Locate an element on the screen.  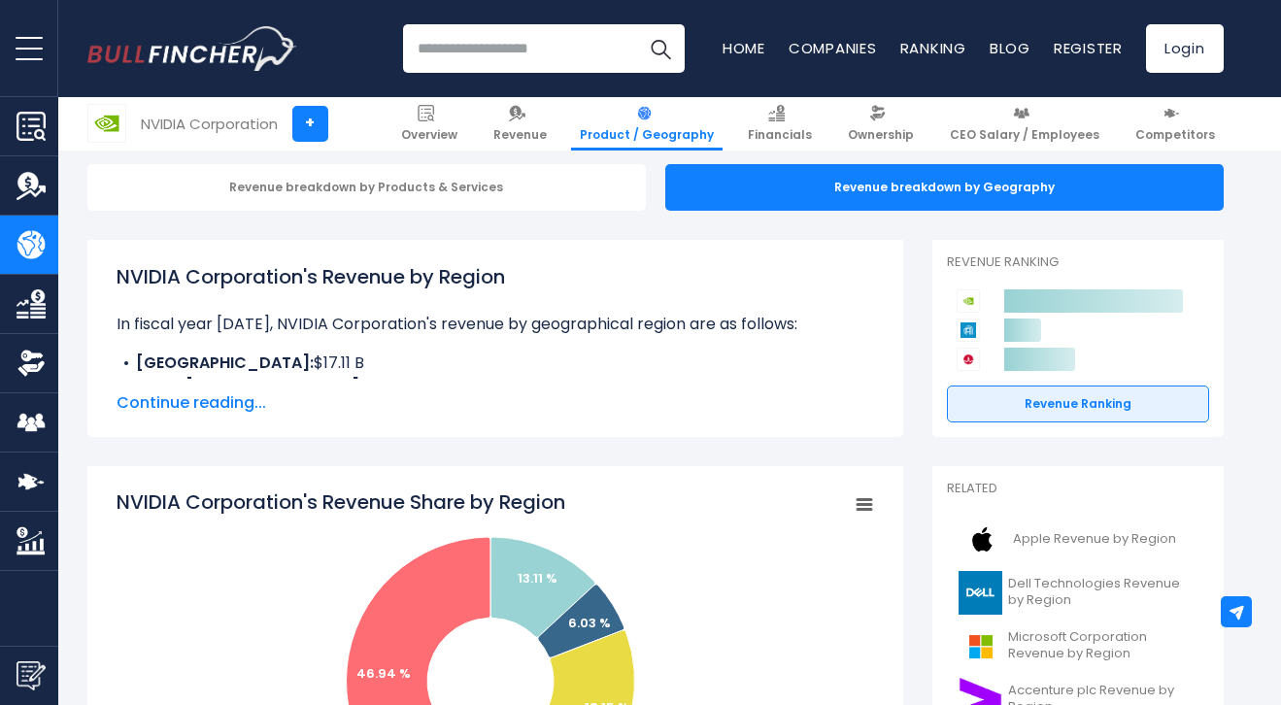
span: Ownership is located at coordinates (881, 135).